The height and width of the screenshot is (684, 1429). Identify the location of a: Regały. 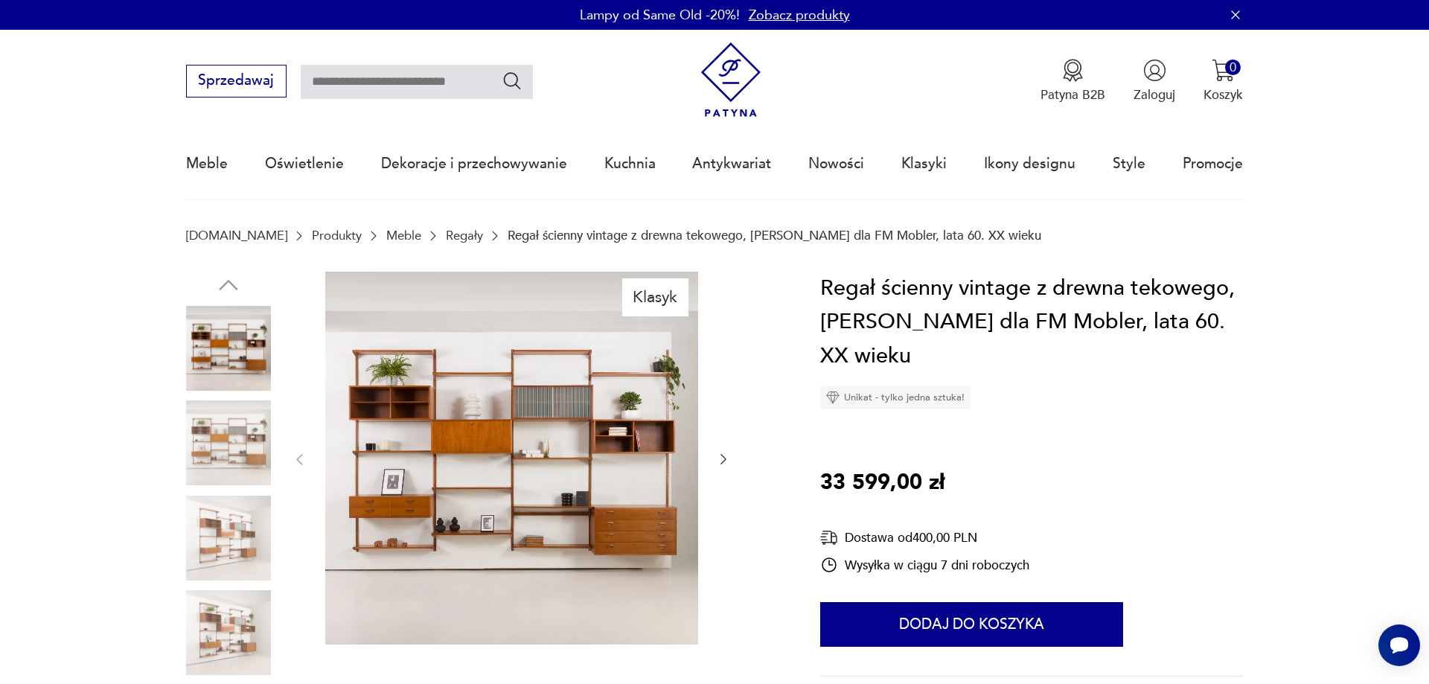
(465, 235).